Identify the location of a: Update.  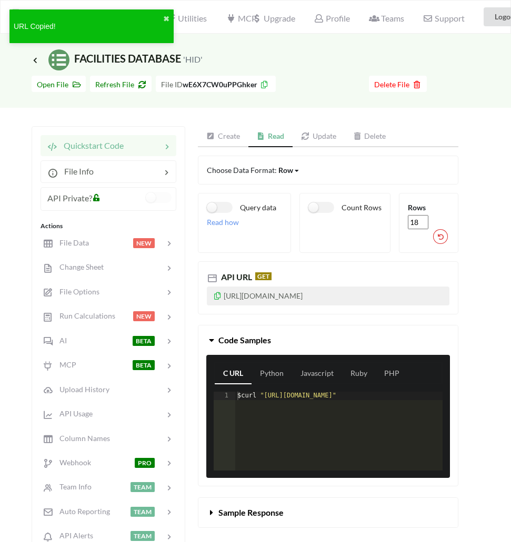
(318, 137).